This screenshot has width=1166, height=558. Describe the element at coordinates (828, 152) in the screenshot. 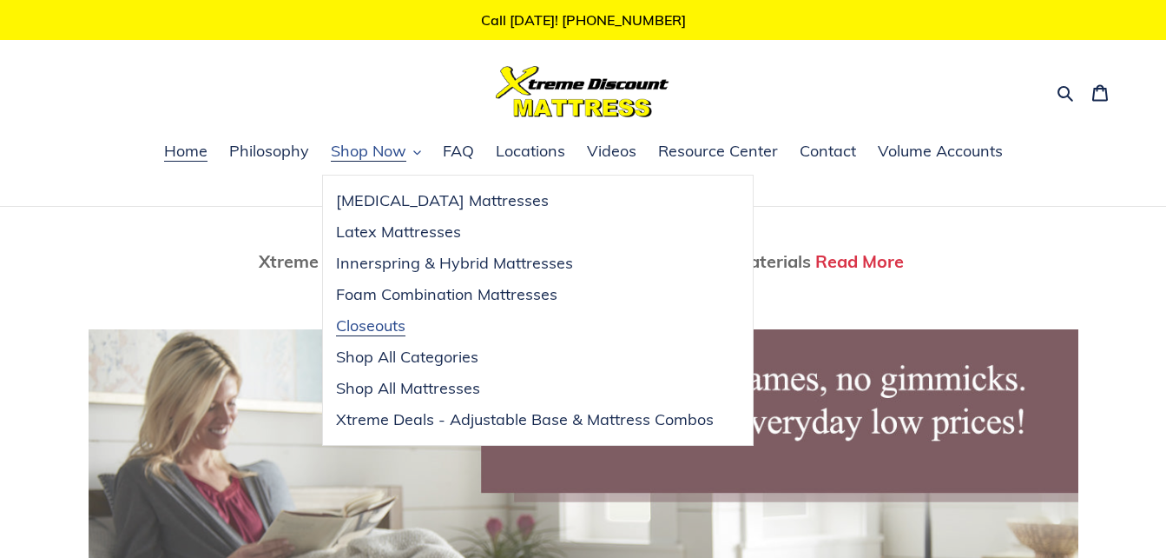

I see `a: Contact` at that location.